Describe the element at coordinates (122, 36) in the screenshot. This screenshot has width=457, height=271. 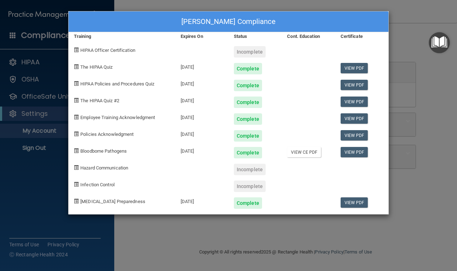
I see `div: Training` at that location.